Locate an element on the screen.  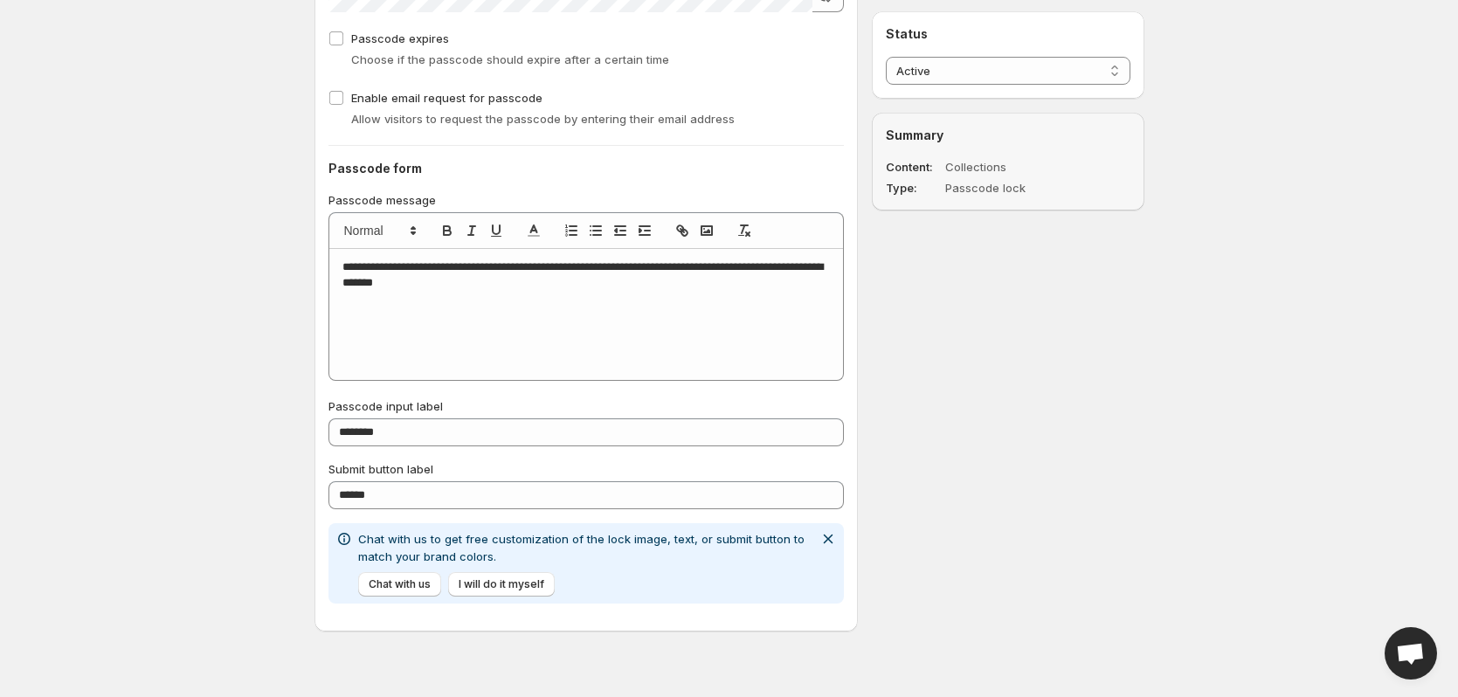
button: Chat with us is located at coordinates (399, 585).